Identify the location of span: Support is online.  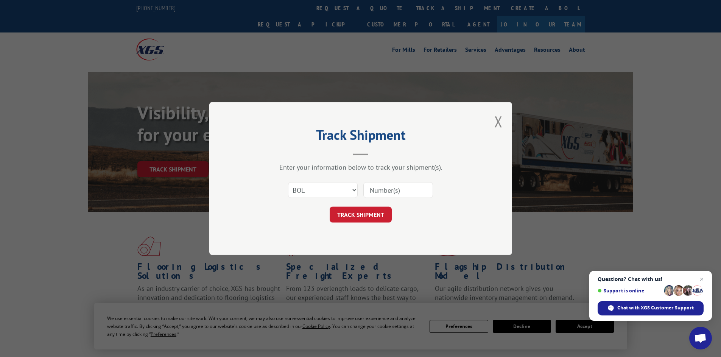
(629, 291).